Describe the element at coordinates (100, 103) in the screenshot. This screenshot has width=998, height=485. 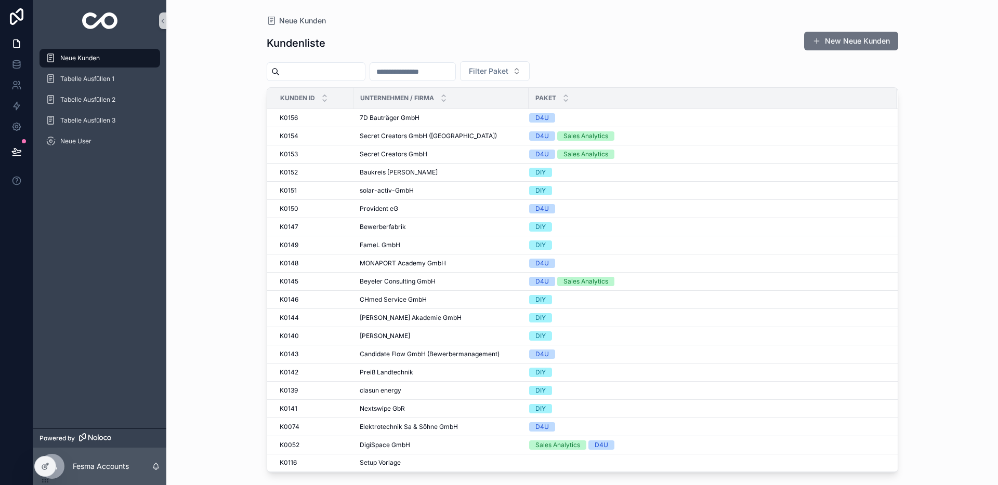
I see `div: scrollable content` at that location.